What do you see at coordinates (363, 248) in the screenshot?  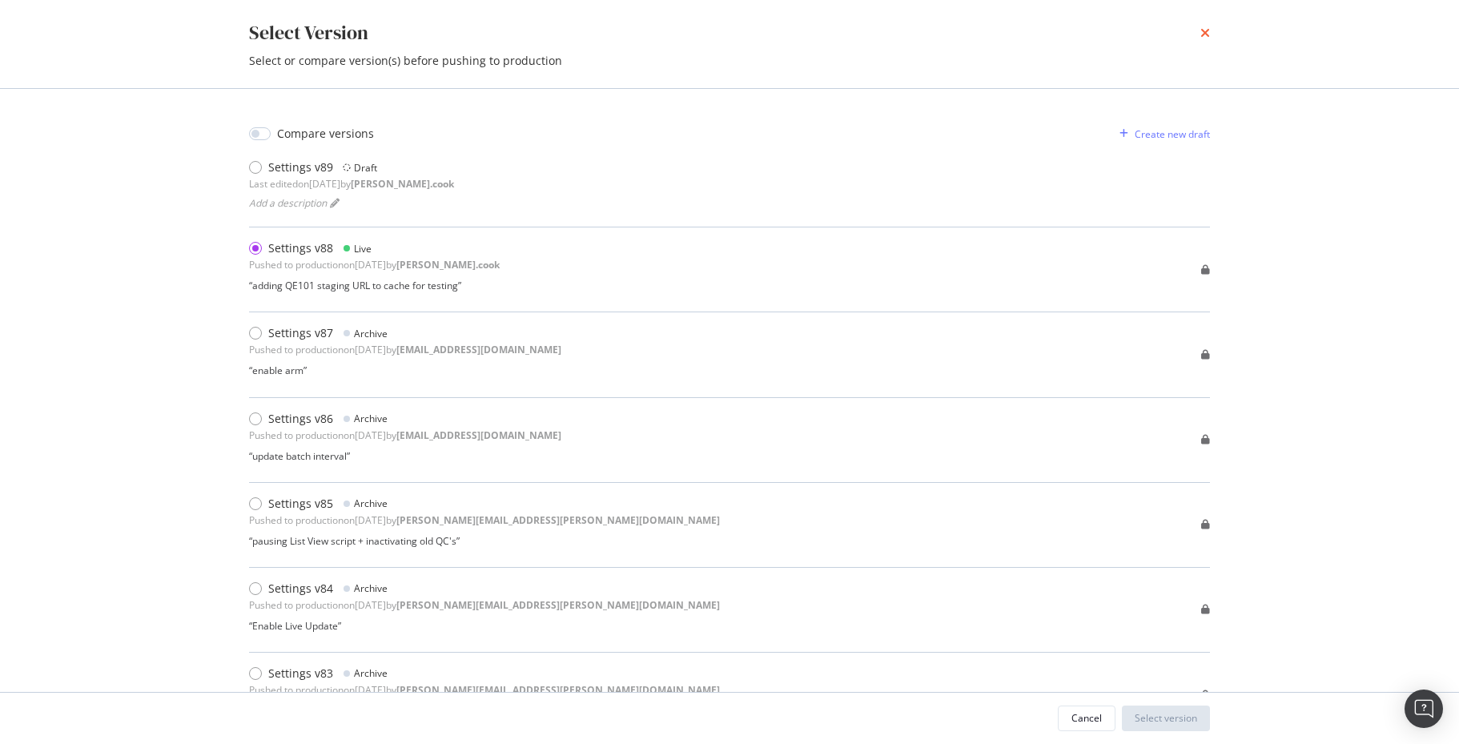 I see `div: Live` at bounding box center [363, 248].